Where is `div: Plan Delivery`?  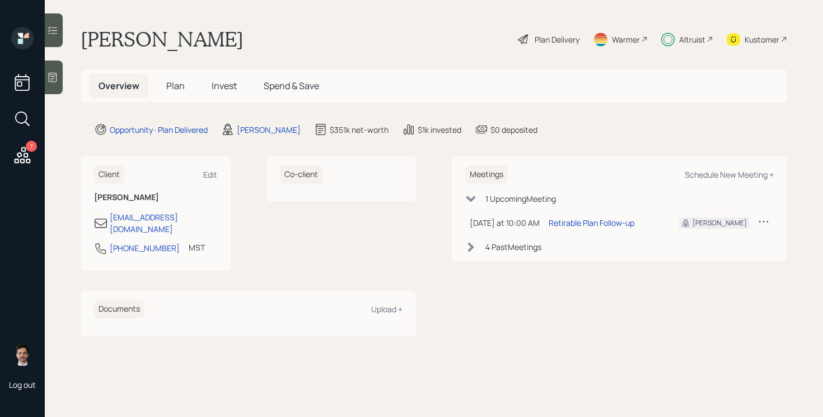
div: Plan Delivery is located at coordinates (557, 39).